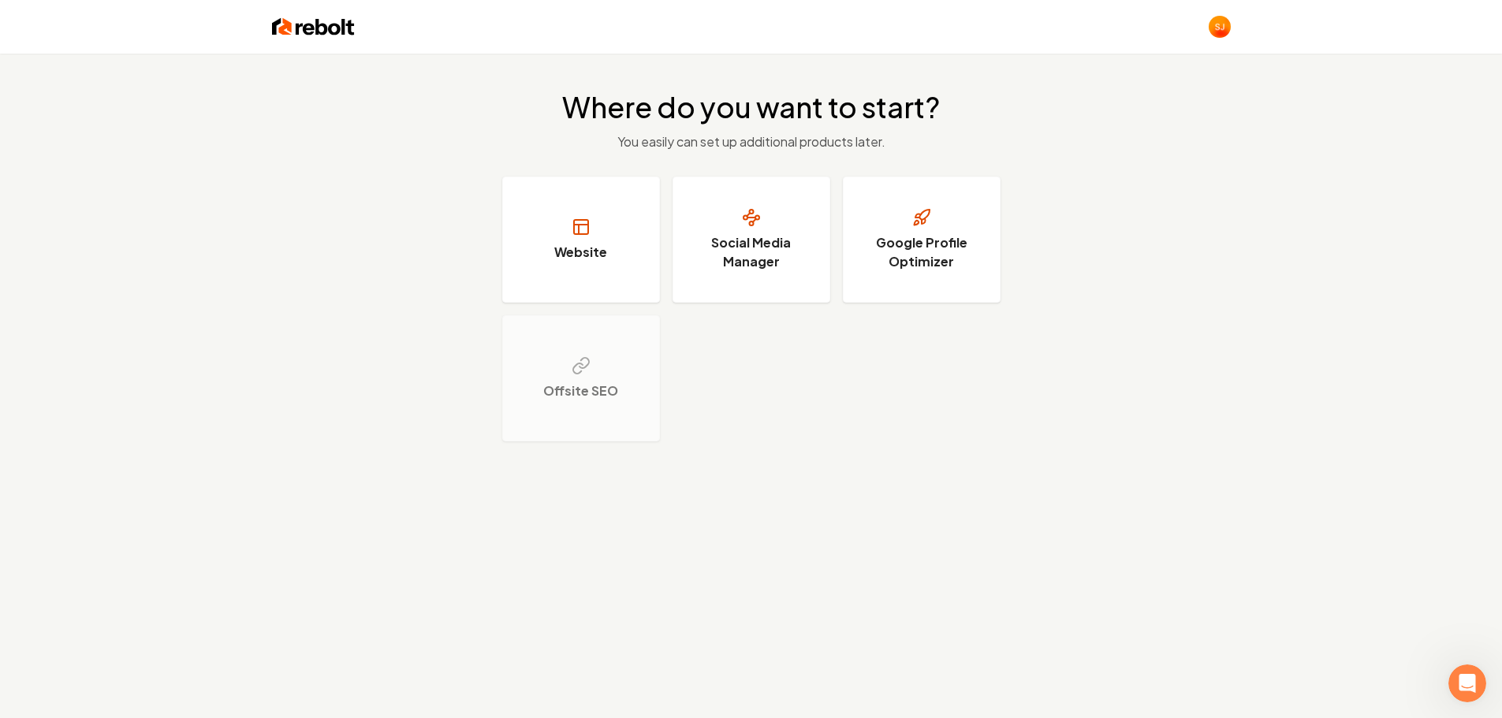 Image resolution: width=1502 pixels, height=718 pixels. I want to click on button: Open user button, so click(1220, 27).